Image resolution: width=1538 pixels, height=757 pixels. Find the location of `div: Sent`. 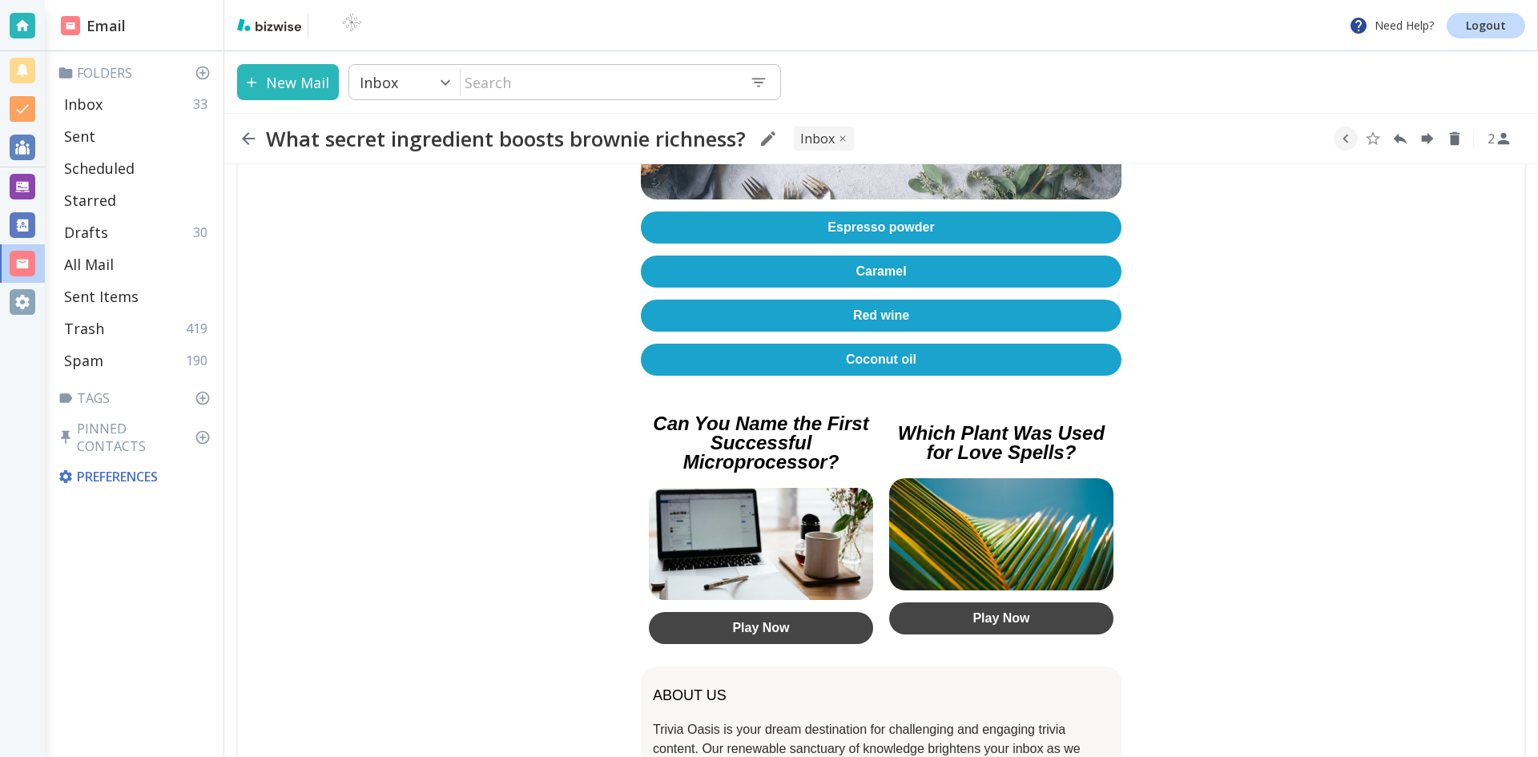

div: Sent is located at coordinates (137, 136).